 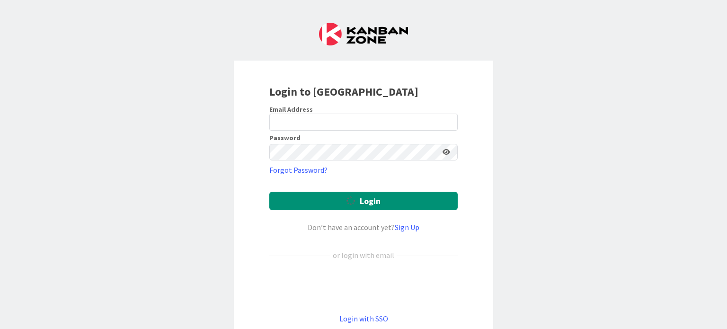 What do you see at coordinates (363, 255) in the screenshot?
I see `div: or login with email` at bounding box center [363, 255].